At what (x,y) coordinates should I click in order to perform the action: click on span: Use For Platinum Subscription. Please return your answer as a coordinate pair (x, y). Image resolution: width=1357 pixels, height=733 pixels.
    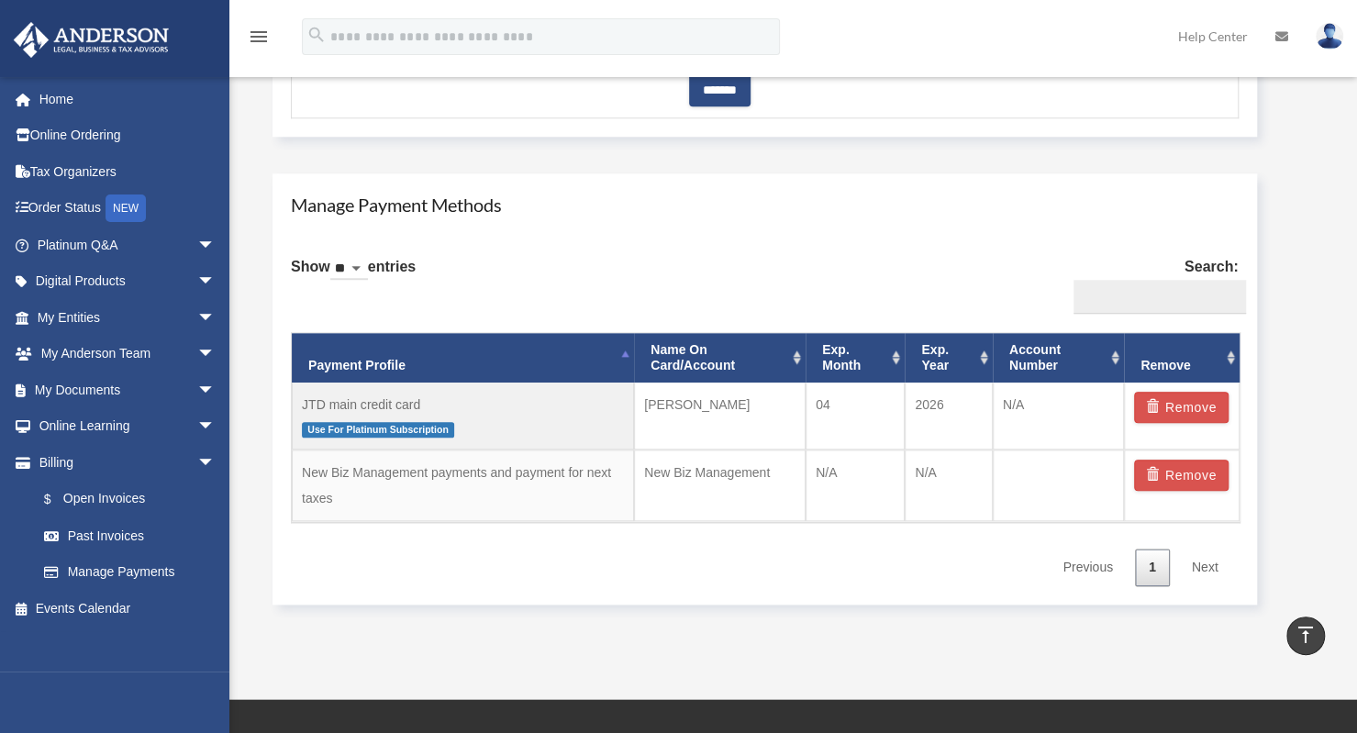
    Looking at the image, I should click on (378, 429).